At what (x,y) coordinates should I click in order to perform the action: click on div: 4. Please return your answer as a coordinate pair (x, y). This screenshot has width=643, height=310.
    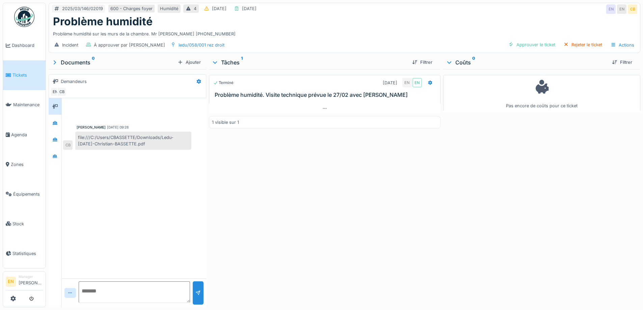
    Looking at the image, I should click on (195, 8).